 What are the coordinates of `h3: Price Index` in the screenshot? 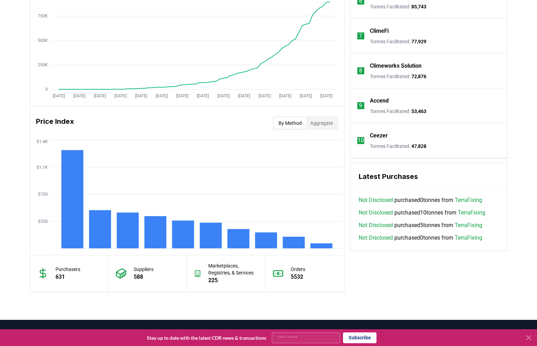 It's located at (55, 123).